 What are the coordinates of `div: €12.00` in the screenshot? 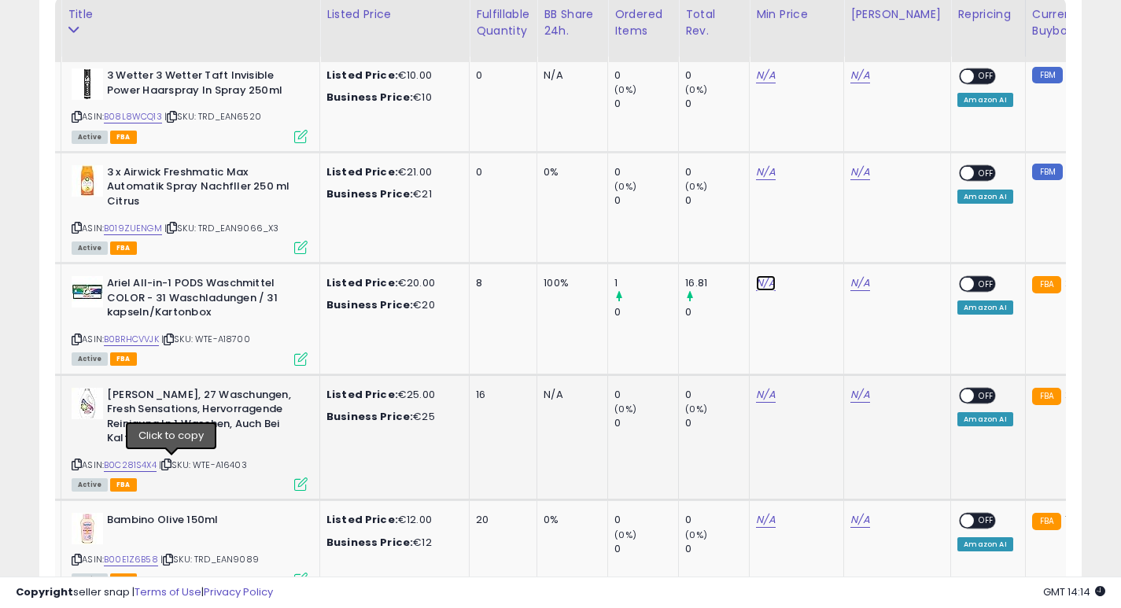 It's located at (392, 520).